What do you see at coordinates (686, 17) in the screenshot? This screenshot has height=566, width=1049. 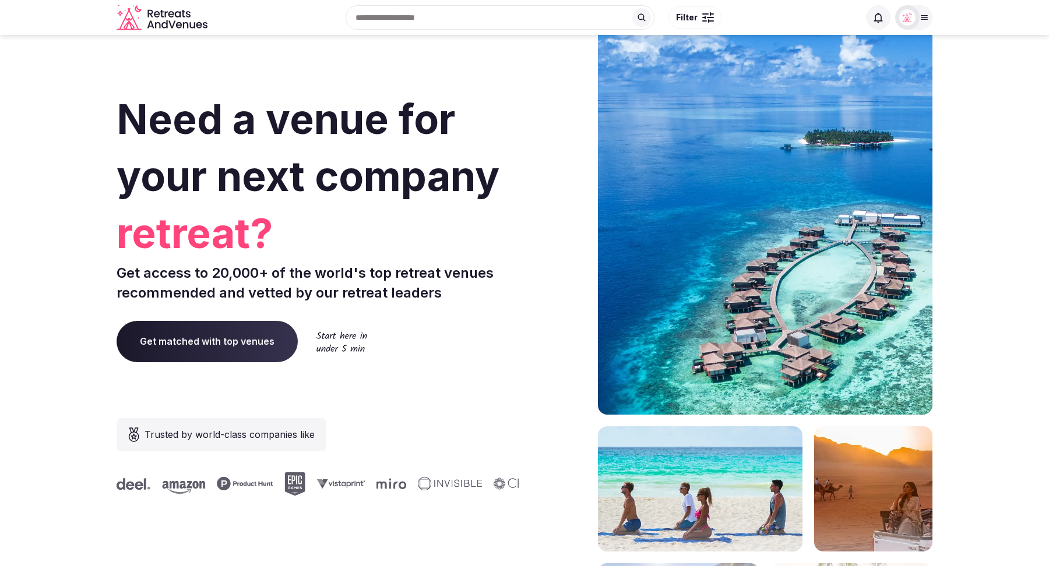 I see `span: Filter` at bounding box center [686, 17].